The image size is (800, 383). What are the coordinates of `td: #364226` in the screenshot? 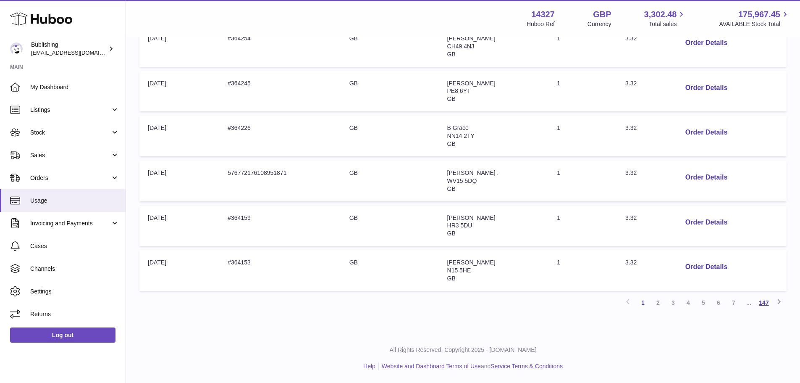 It's located at (280, 136).